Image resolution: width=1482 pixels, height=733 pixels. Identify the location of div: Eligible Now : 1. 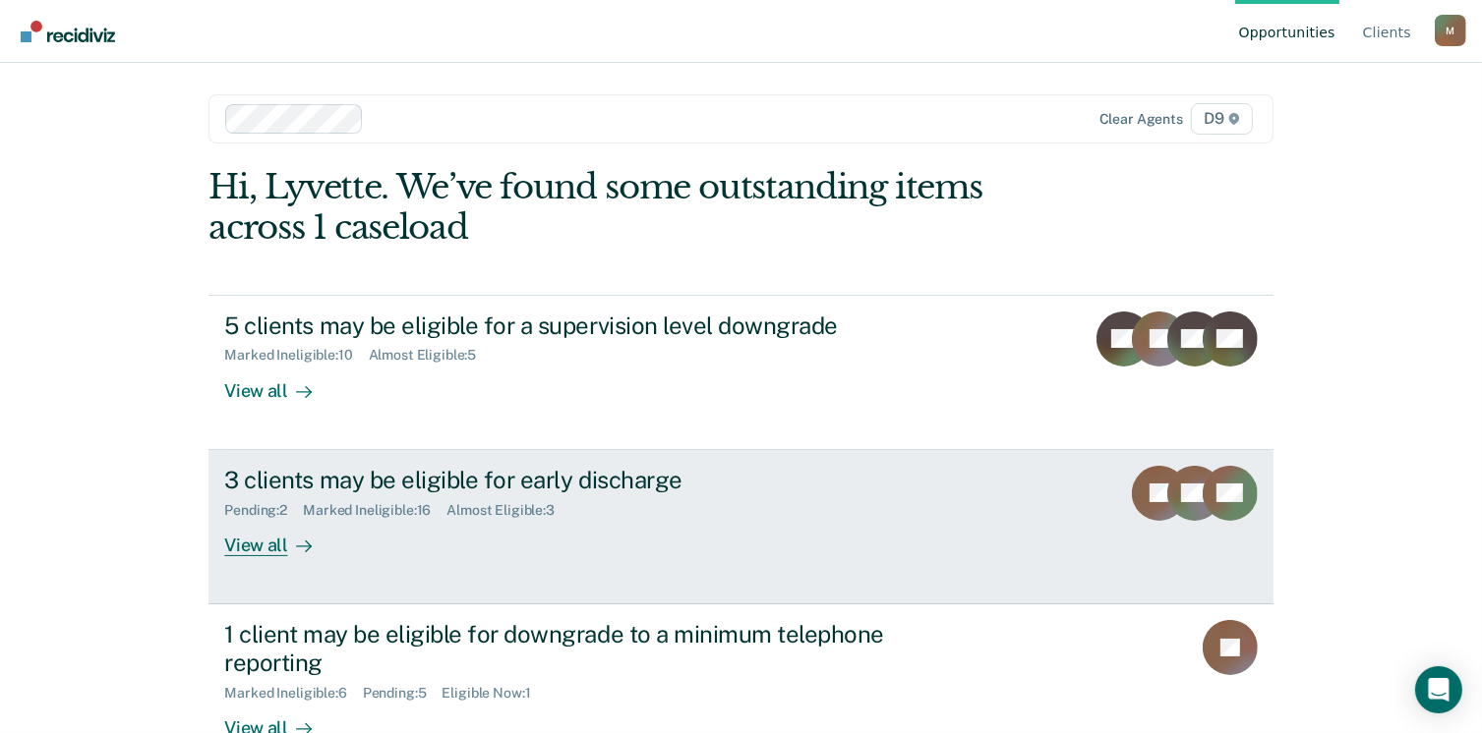
(495, 693).